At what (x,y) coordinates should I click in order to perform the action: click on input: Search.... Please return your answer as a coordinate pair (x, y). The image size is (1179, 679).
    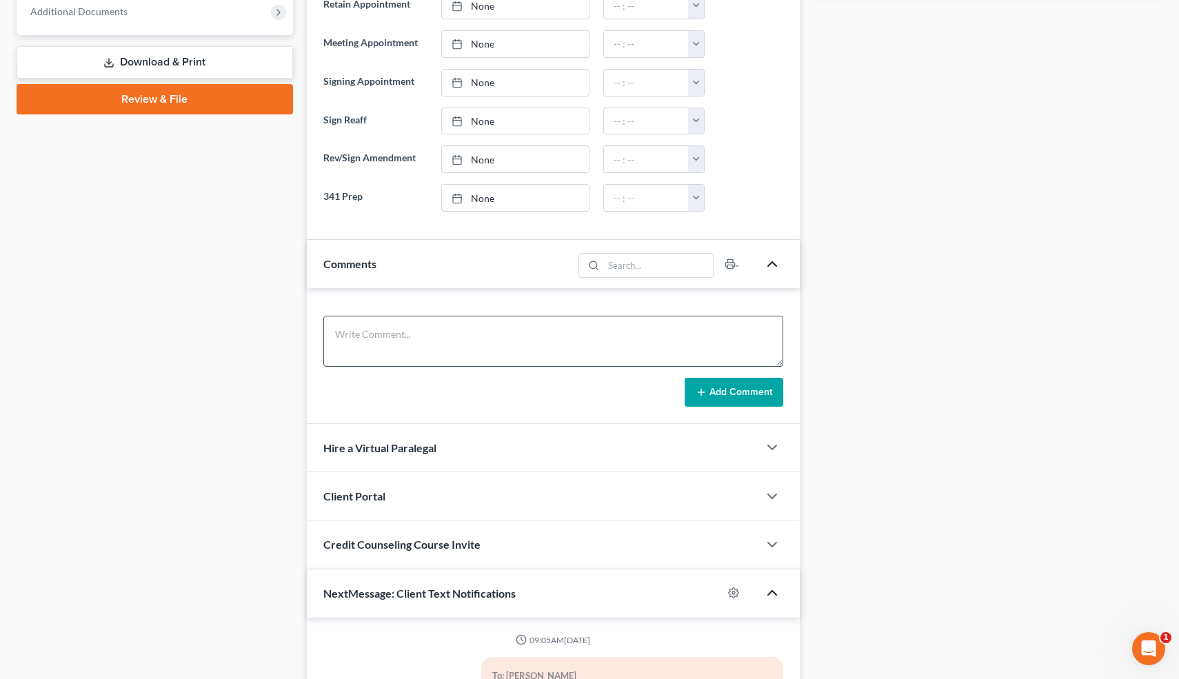
    Looking at the image, I should click on (659, 265).